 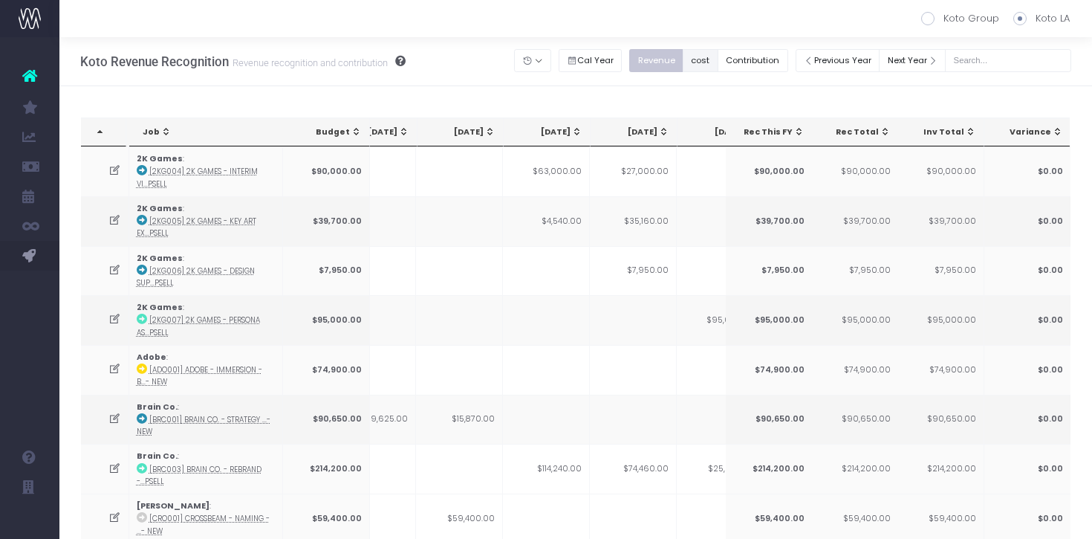 What do you see at coordinates (546, 171) in the screenshot?
I see `td: $63,000.00` at bounding box center [546, 171].